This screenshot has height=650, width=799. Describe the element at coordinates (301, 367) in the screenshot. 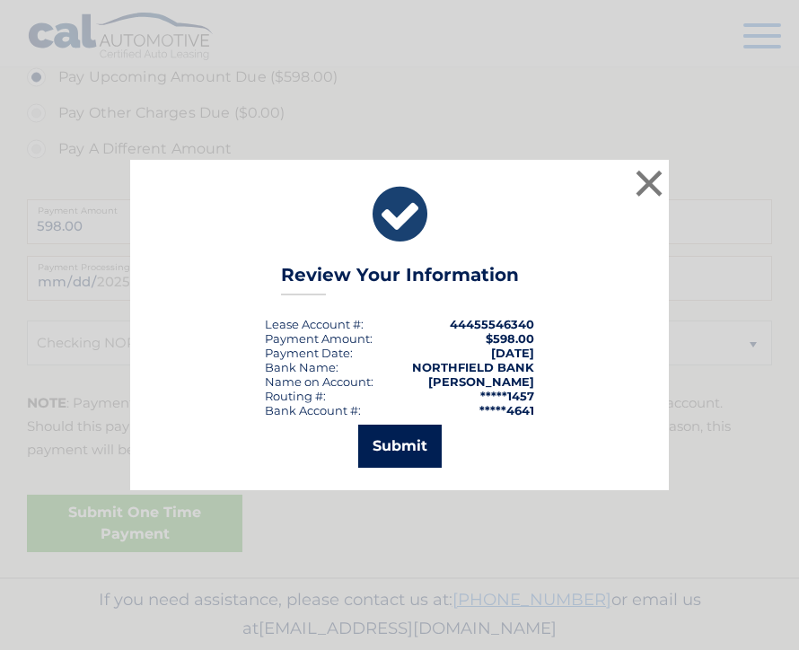

I see `div: Bank Name:` at that location.